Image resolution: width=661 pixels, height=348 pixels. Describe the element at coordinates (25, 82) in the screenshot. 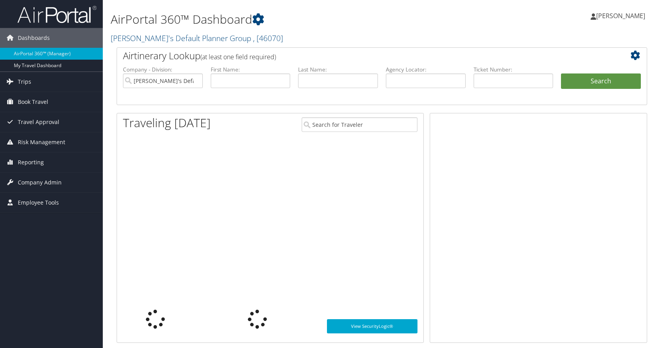

I see `span: Trips` at that location.